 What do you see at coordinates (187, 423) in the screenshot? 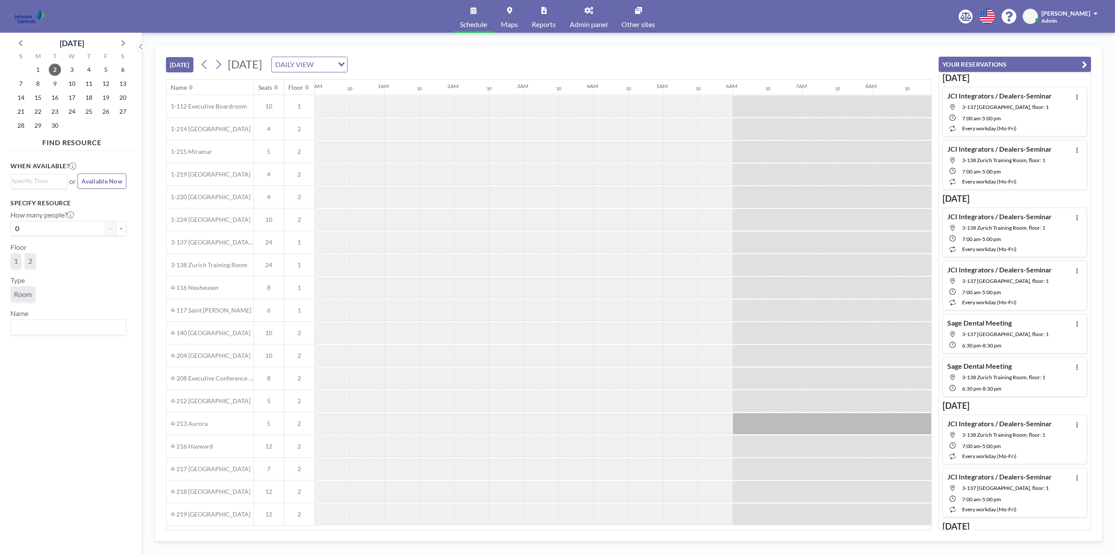
I see `span: 4-213 Aurora` at bounding box center [187, 423].